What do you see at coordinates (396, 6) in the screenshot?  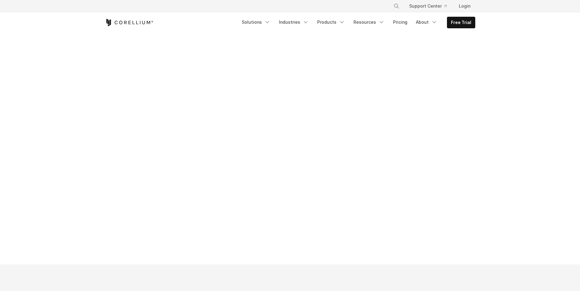 I see `button: Search` at bounding box center [396, 6].